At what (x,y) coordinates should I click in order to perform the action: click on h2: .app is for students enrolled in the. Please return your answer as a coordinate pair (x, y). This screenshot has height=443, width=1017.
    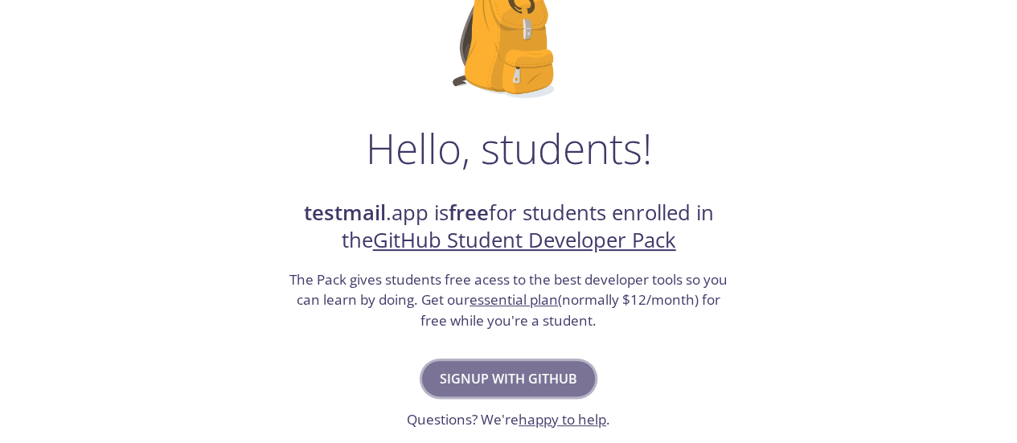
    Looking at the image, I should click on (509, 227).